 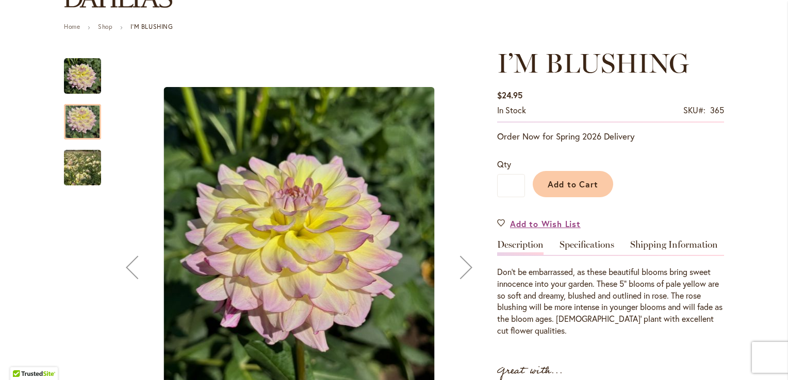 What do you see at coordinates (539, 224) in the screenshot?
I see `a: Add to Wish List` at bounding box center [539, 224].